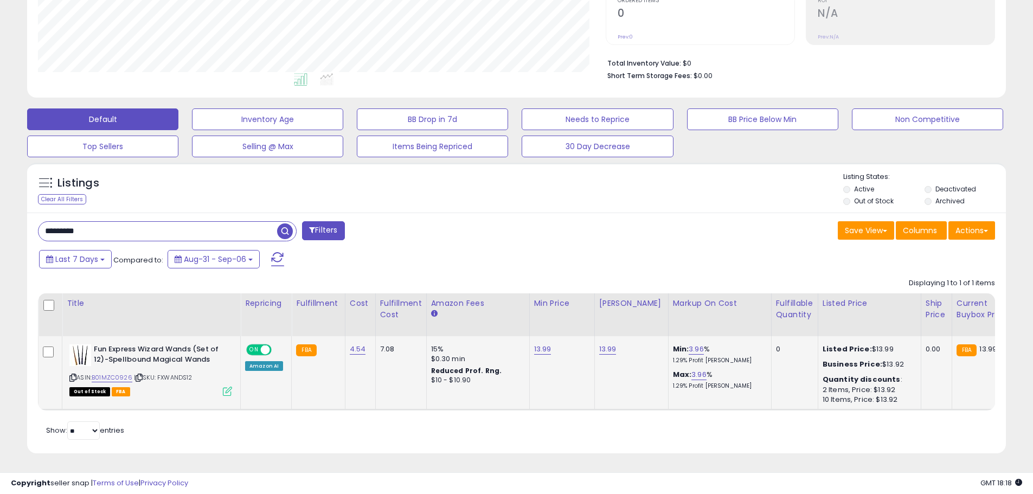 The image size is (1033, 494). I want to click on span: Aug-31 - Sep-06, so click(215, 259).